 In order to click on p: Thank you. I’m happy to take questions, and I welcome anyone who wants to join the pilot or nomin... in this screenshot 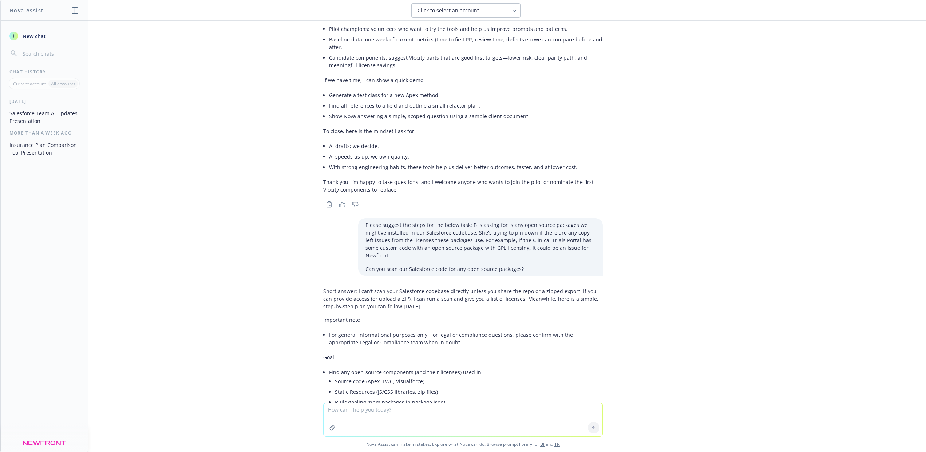, I will do `click(463, 186)`.